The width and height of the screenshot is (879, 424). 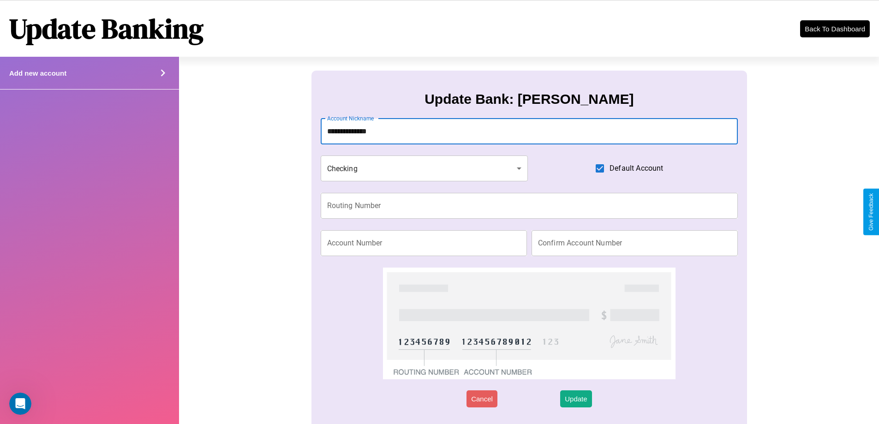 What do you see at coordinates (38, 73) in the screenshot?
I see `h4: Add new account` at bounding box center [38, 73].